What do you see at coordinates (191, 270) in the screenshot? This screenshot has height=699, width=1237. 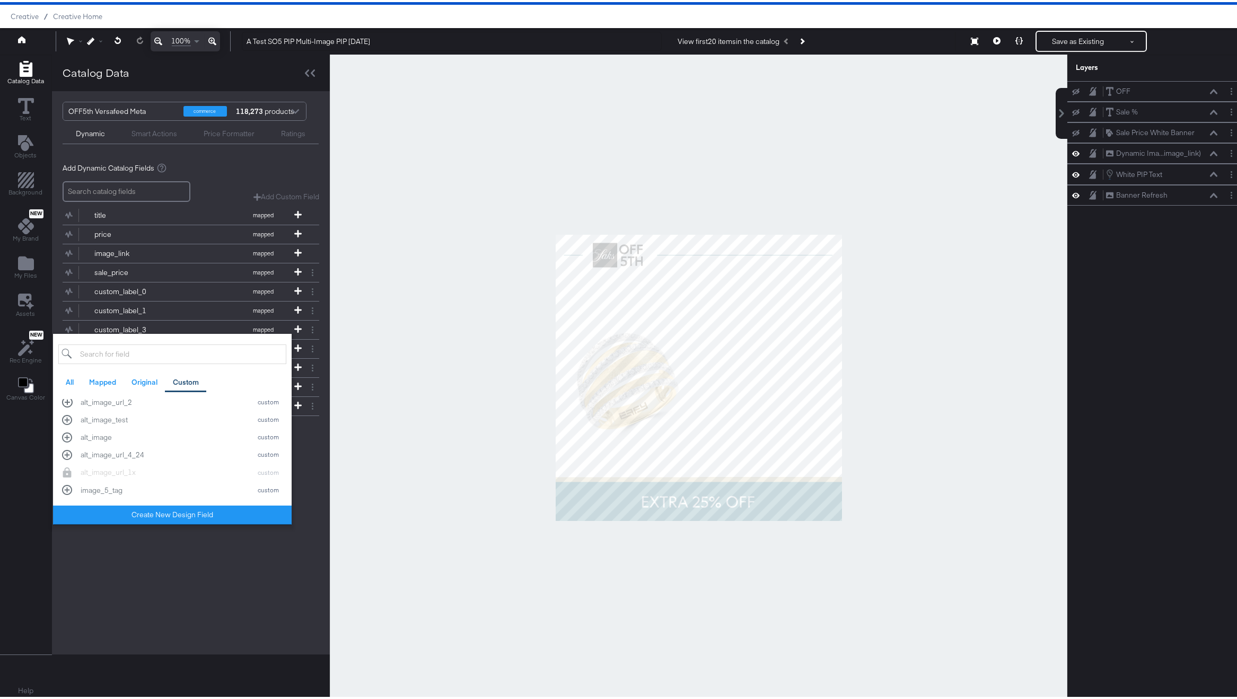 I see `div: sale_pricemapped` at bounding box center [191, 270].